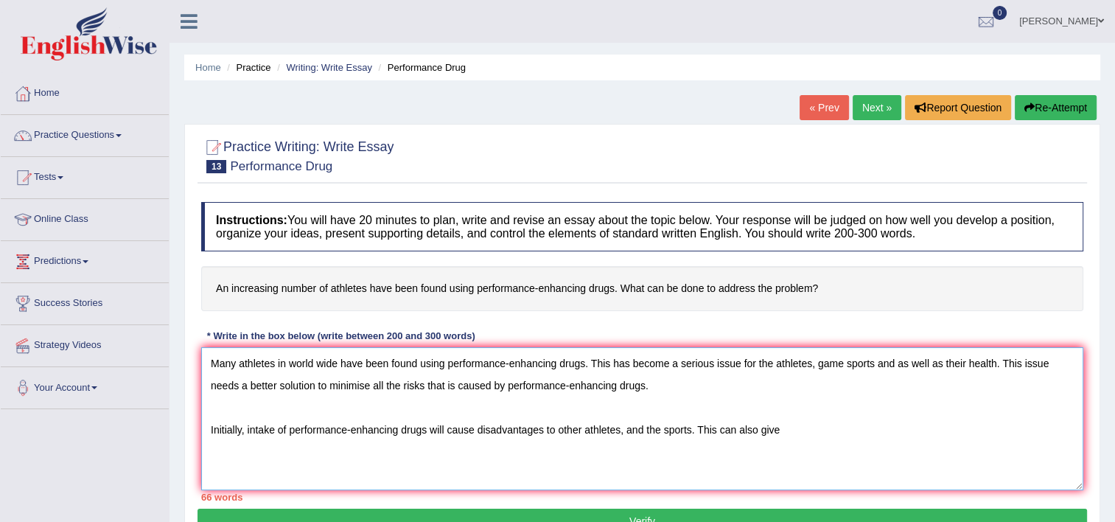 This screenshot has width=1115, height=522. I want to click on small: Performance Drug, so click(281, 166).